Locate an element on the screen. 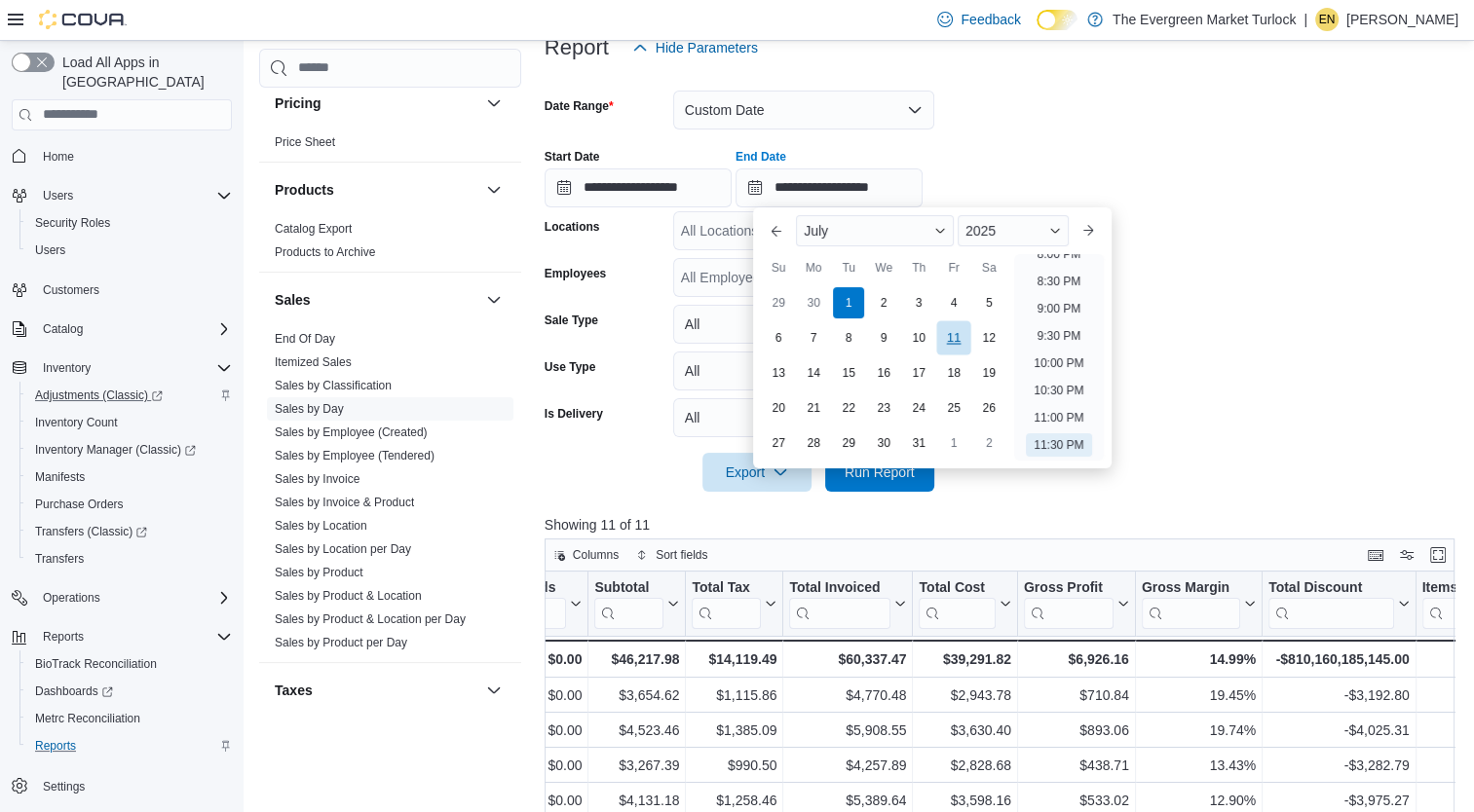 Image resolution: width=1474 pixels, height=812 pixels. span: BioTrack Reconciliation is located at coordinates (130, 665).